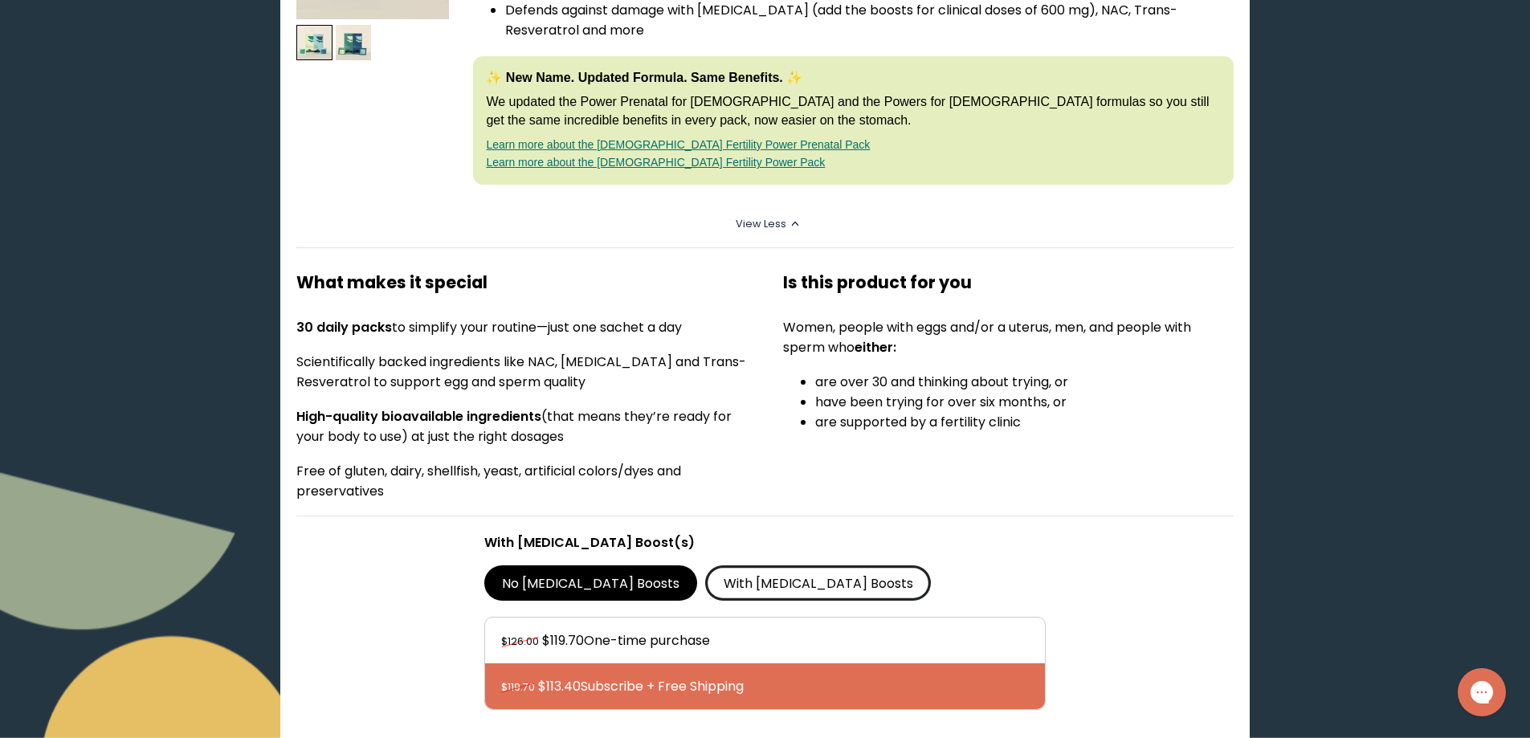 The image size is (1530, 738). Describe the element at coordinates (1024, 402) in the screenshot. I see `li: have been trying for over six months, or` at that location.